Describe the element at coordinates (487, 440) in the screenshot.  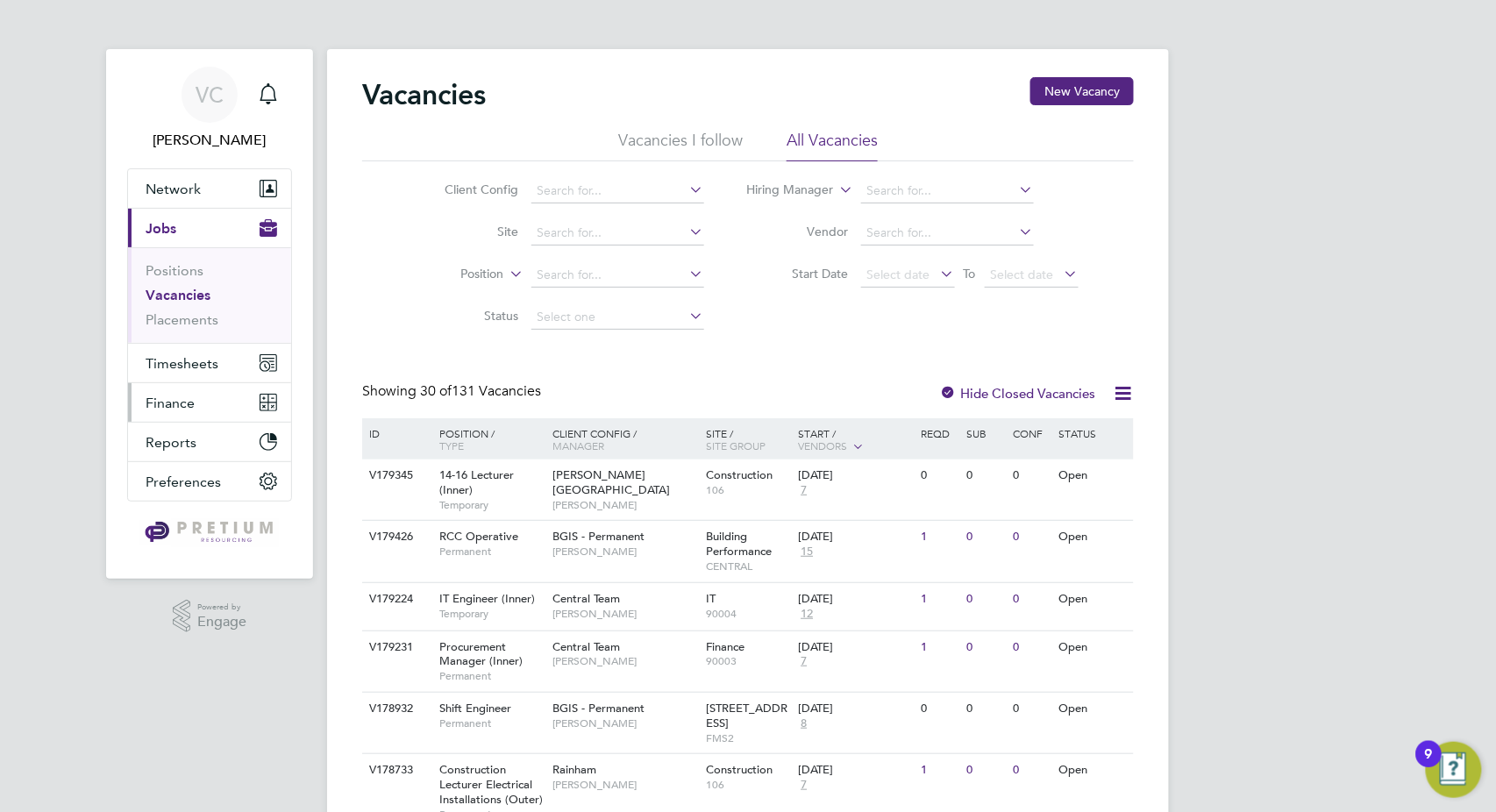
I see `div: Position /` at that location.